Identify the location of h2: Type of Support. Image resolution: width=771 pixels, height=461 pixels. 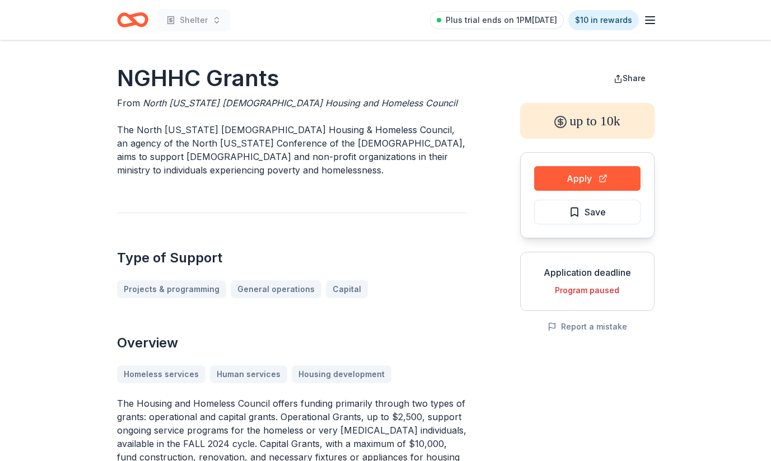
(292, 258).